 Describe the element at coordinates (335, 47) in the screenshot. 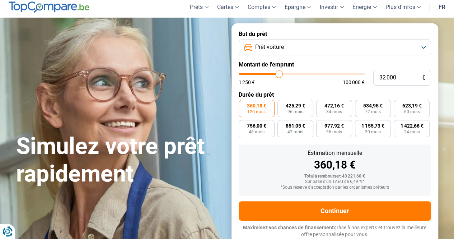

I see `button: Prêt voiture` at that location.